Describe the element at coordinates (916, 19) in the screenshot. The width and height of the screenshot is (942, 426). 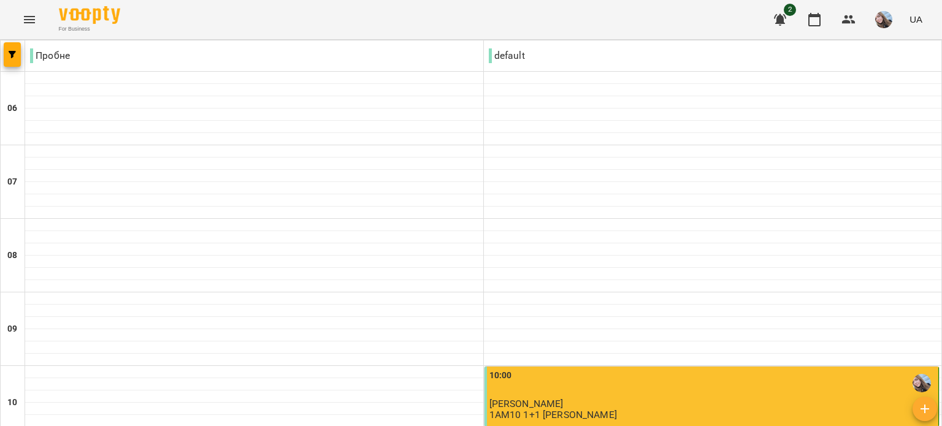
I see `button: UA` at that location.